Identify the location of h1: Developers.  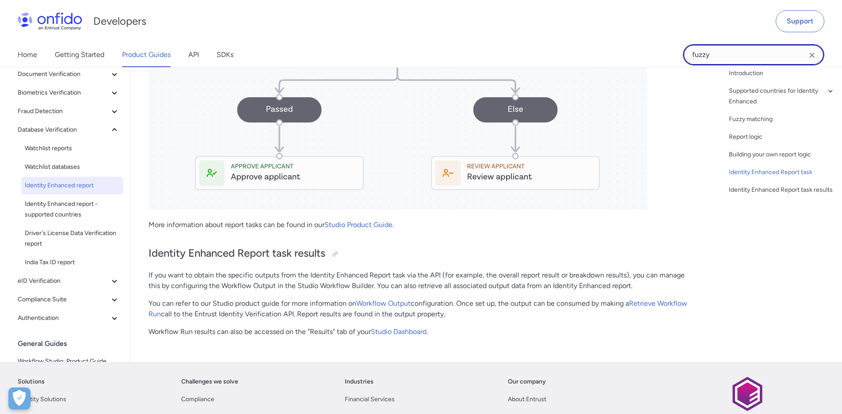
(120, 21).